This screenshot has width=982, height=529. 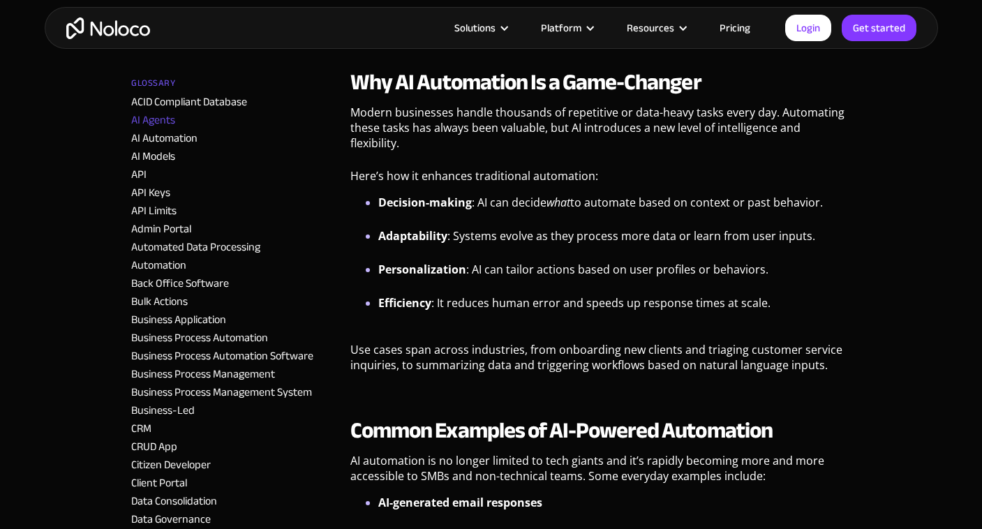 I want to click on a: Citizen Developer, so click(x=171, y=465).